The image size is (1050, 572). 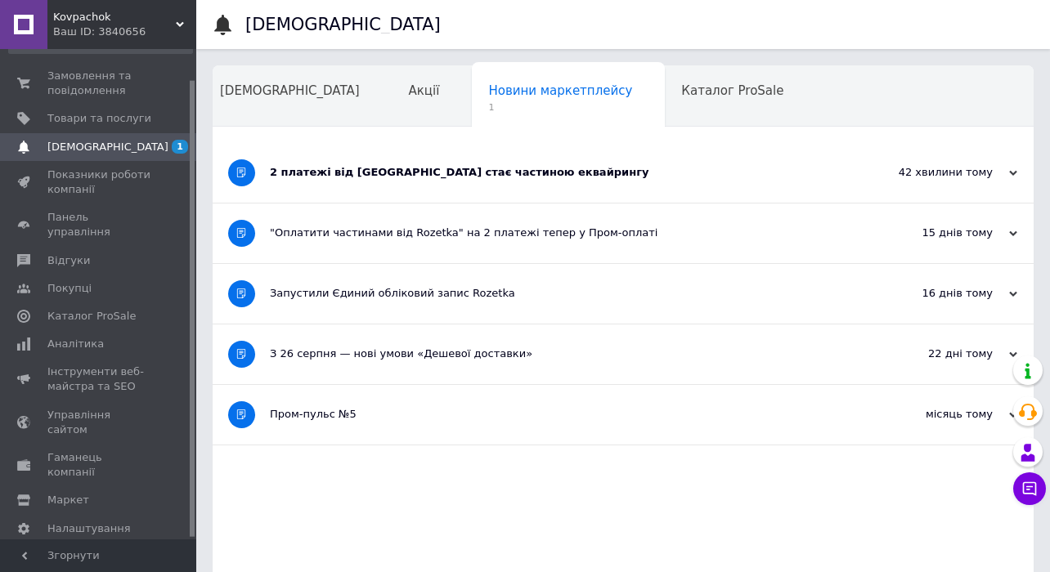 What do you see at coordinates (562, 415) in the screenshot?
I see `div: Пром-пульс №5` at bounding box center [562, 415].